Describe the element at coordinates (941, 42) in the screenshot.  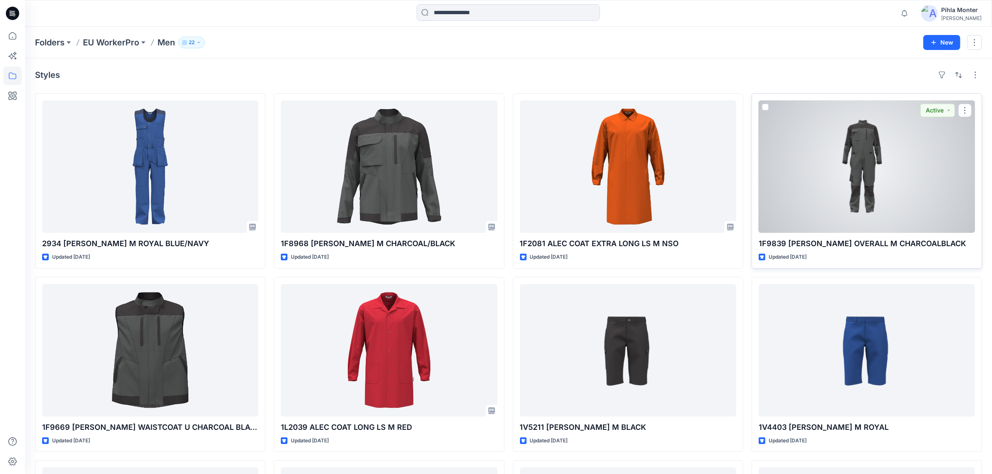
I see `button: New` at that location.